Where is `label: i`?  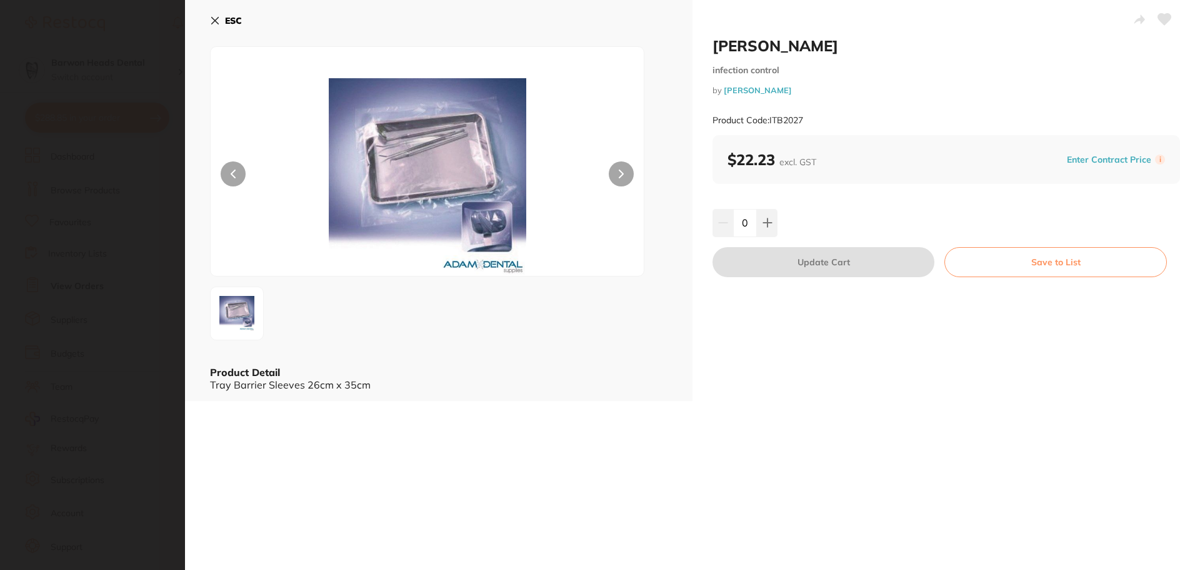
label: i is located at coordinates (1160, 159).